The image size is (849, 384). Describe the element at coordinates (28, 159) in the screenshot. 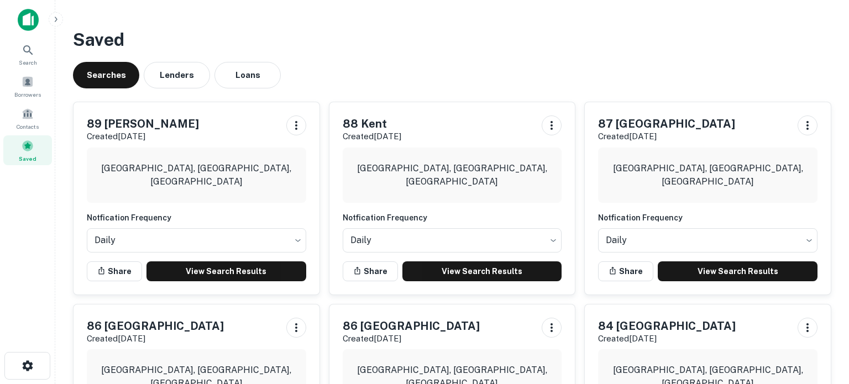

I see `span: Saved` at that location.